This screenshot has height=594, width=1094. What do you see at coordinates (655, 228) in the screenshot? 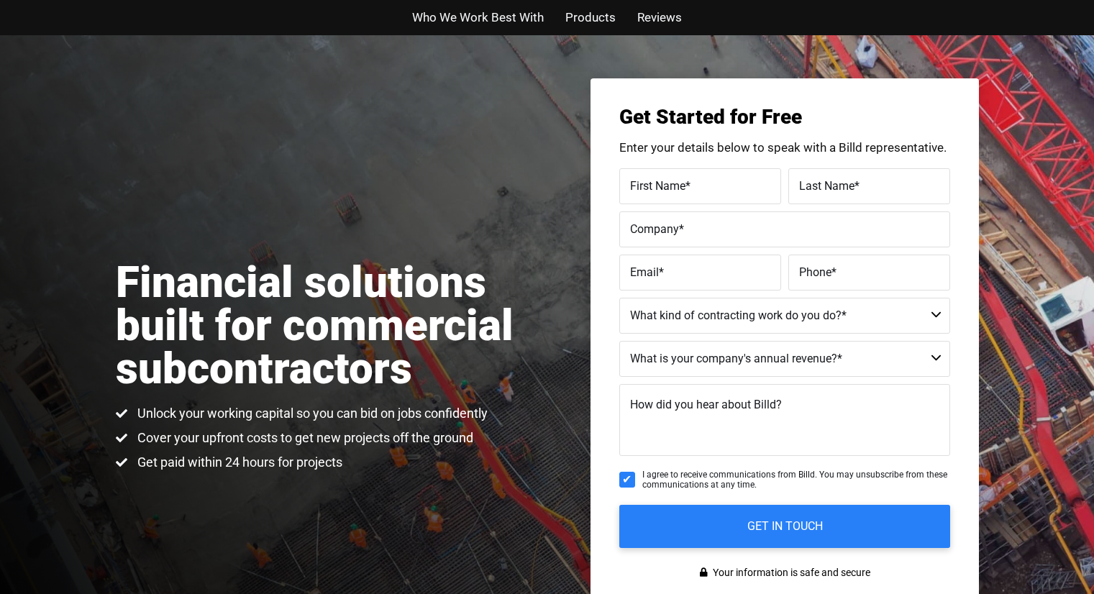
I see `span: Company` at bounding box center [655, 228].